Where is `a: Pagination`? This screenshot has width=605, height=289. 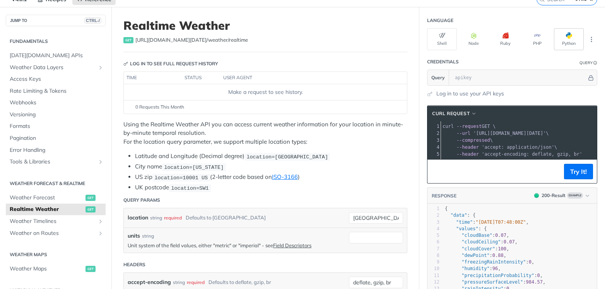
a: Pagination is located at coordinates (56, 139).